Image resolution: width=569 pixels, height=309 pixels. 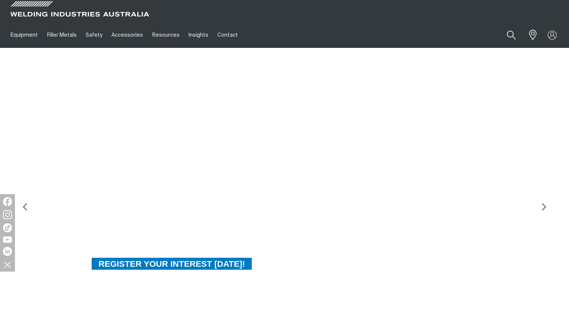 I want to click on a: Safety, so click(x=94, y=35).